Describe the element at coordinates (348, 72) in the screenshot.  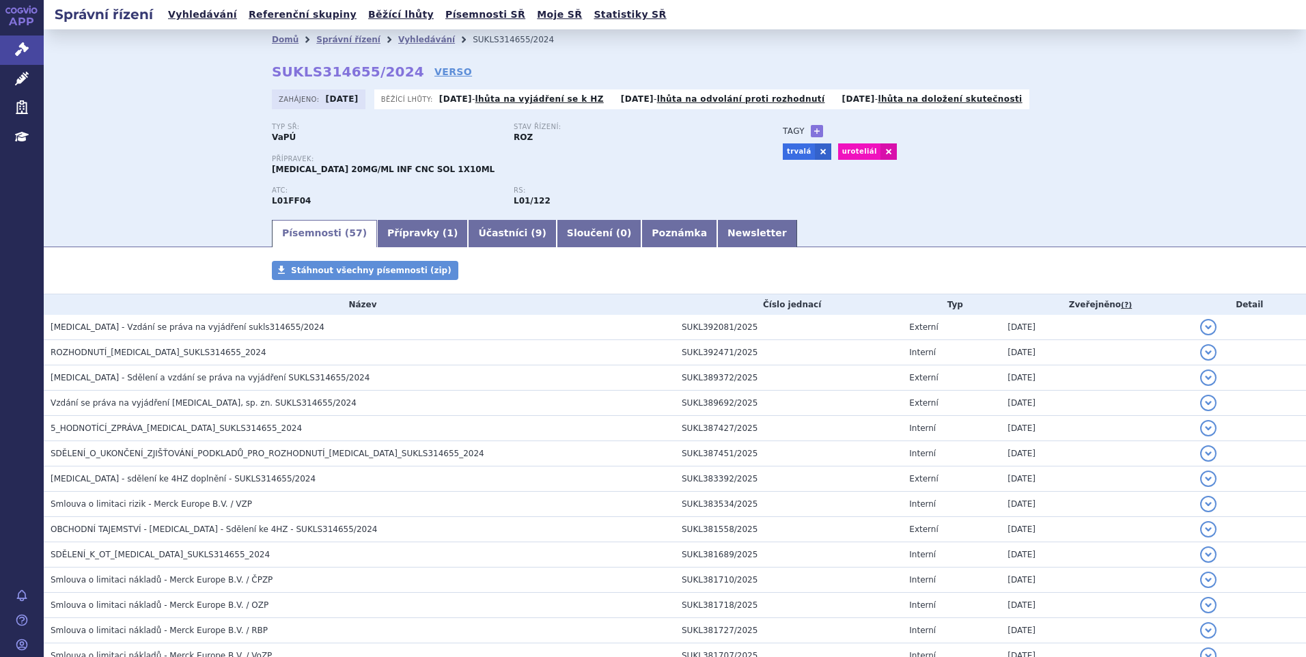
I see `strong: SUKLS314655/2024` at that location.